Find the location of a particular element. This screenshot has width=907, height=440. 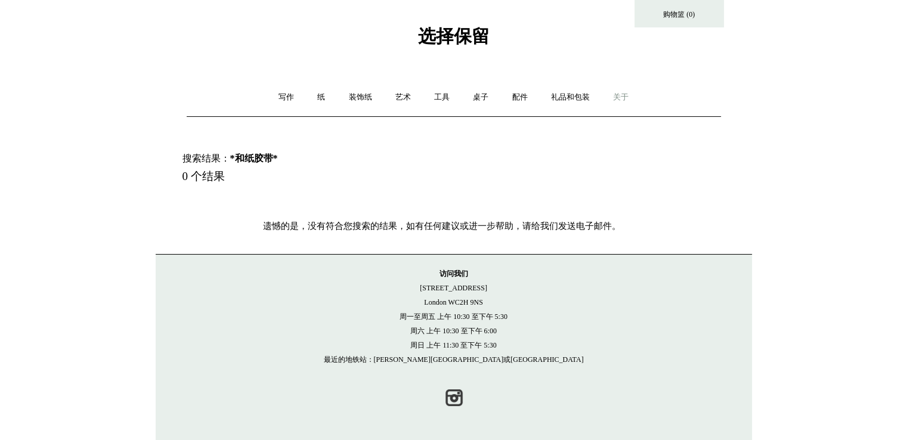

font: 装饰纸 is located at coordinates (360, 97).